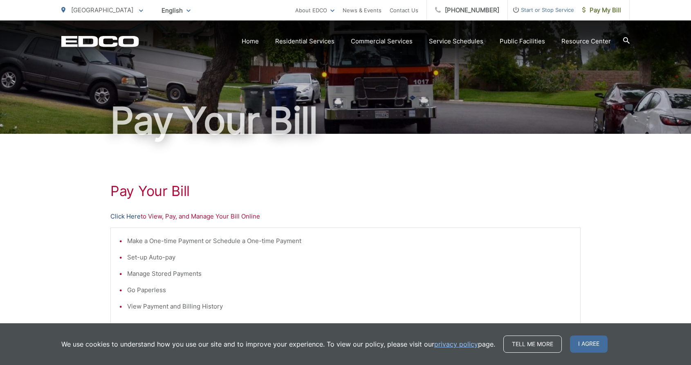 The width and height of the screenshot is (691, 365). What do you see at coordinates (404, 10) in the screenshot?
I see `a: Contact Us` at bounding box center [404, 10].